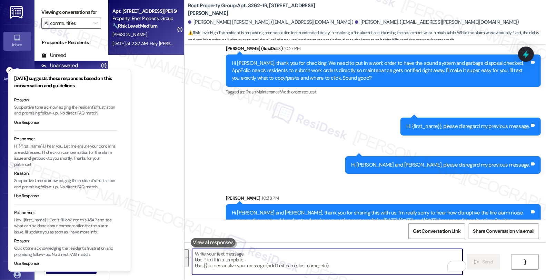 The height and width of the screenshot is (280, 546). I want to click on span: Maintenance ,, so click(268, 92).